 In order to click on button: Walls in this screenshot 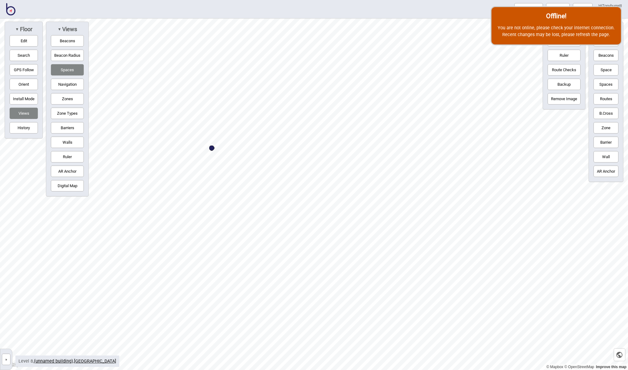, I will do `click(67, 142)`.